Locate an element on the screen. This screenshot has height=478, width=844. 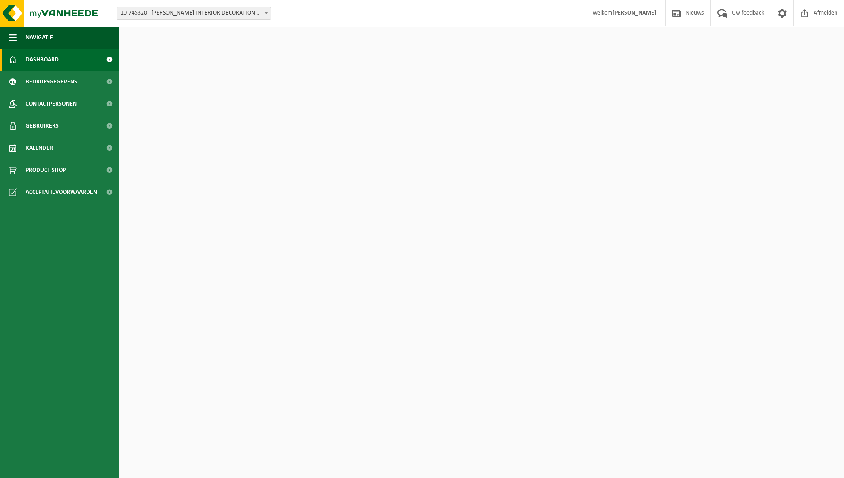
span: Kalender is located at coordinates (39, 148).